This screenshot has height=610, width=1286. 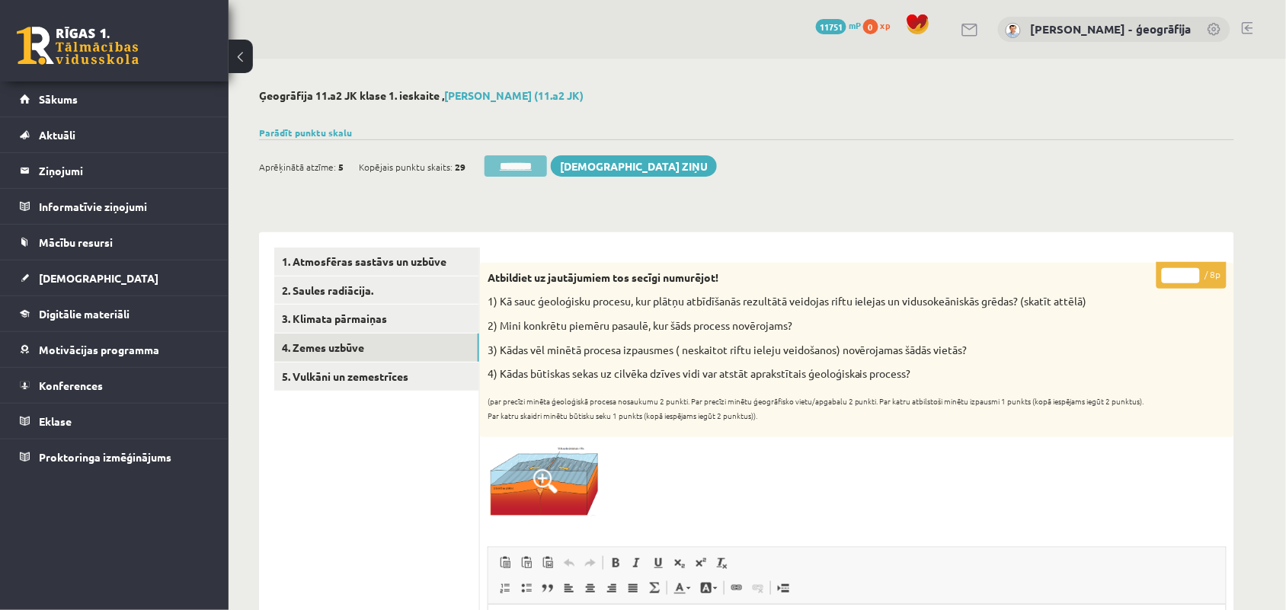 What do you see at coordinates (548, 563) in the screenshot?
I see `a: Ievietot no Worda` at bounding box center [548, 563].